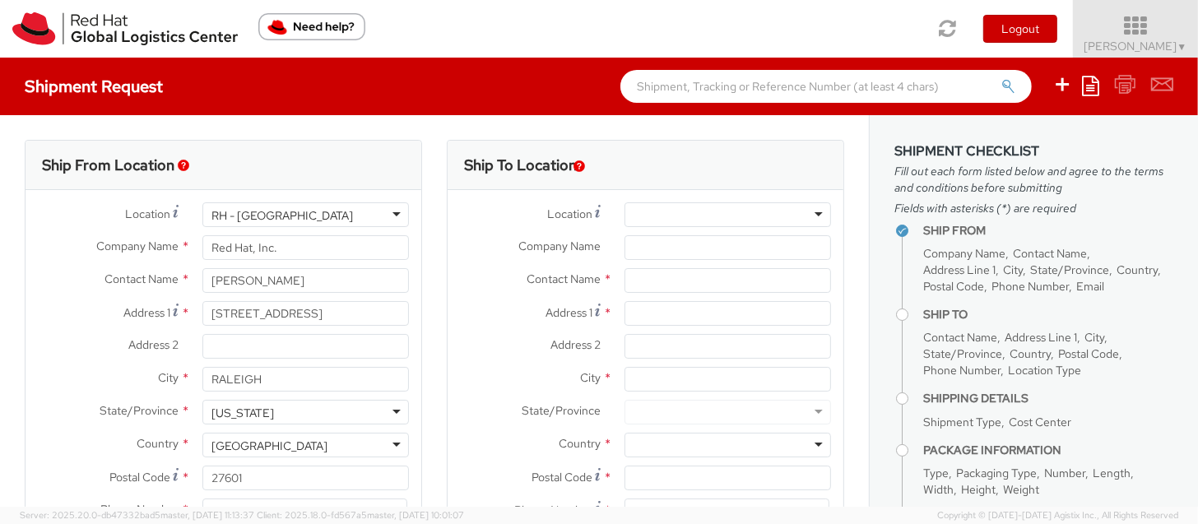 This screenshot has width=1198, height=524. Describe the element at coordinates (1065, 473) in the screenshot. I see `span: Number` at that location.